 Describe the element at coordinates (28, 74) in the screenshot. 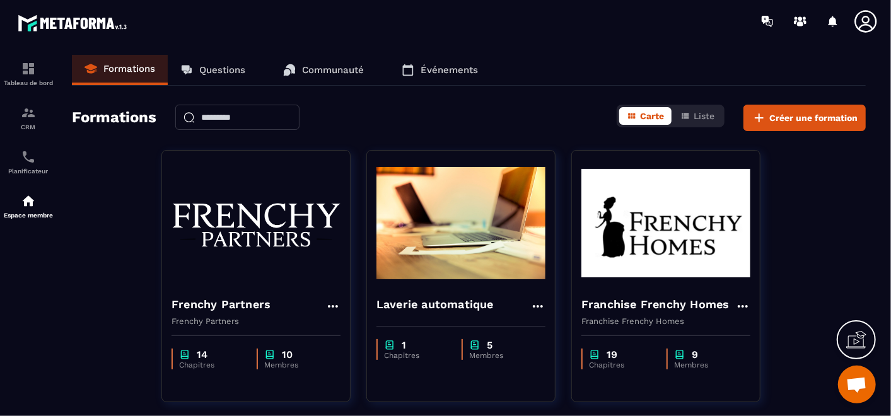

I see `a: formationformationTableau de bord` at that location.